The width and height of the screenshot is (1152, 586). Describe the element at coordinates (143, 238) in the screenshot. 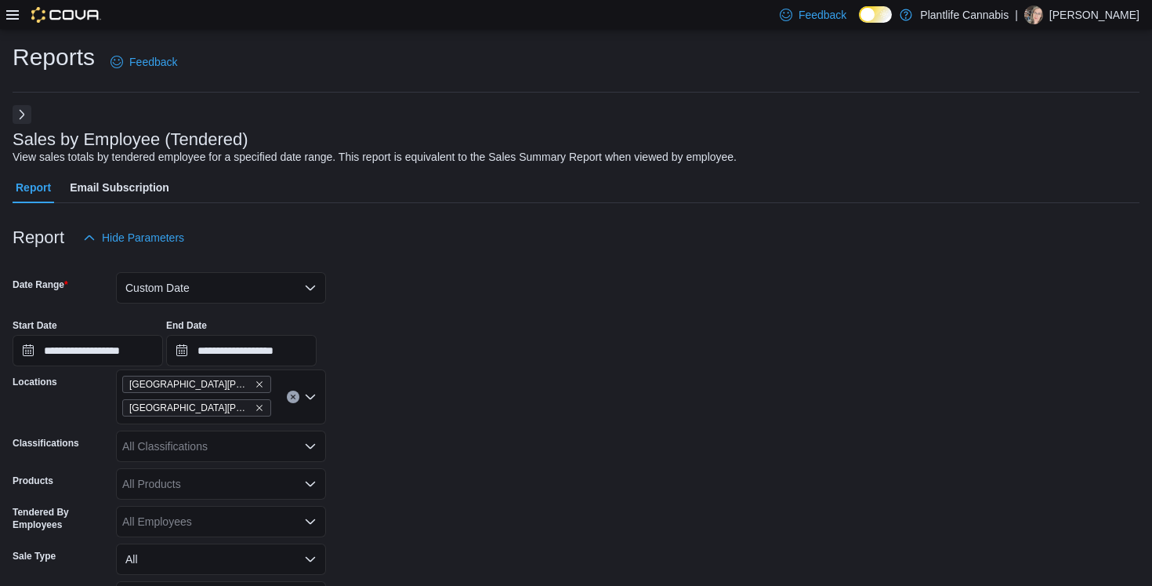

I see `span: Hide Parameters` at that location.